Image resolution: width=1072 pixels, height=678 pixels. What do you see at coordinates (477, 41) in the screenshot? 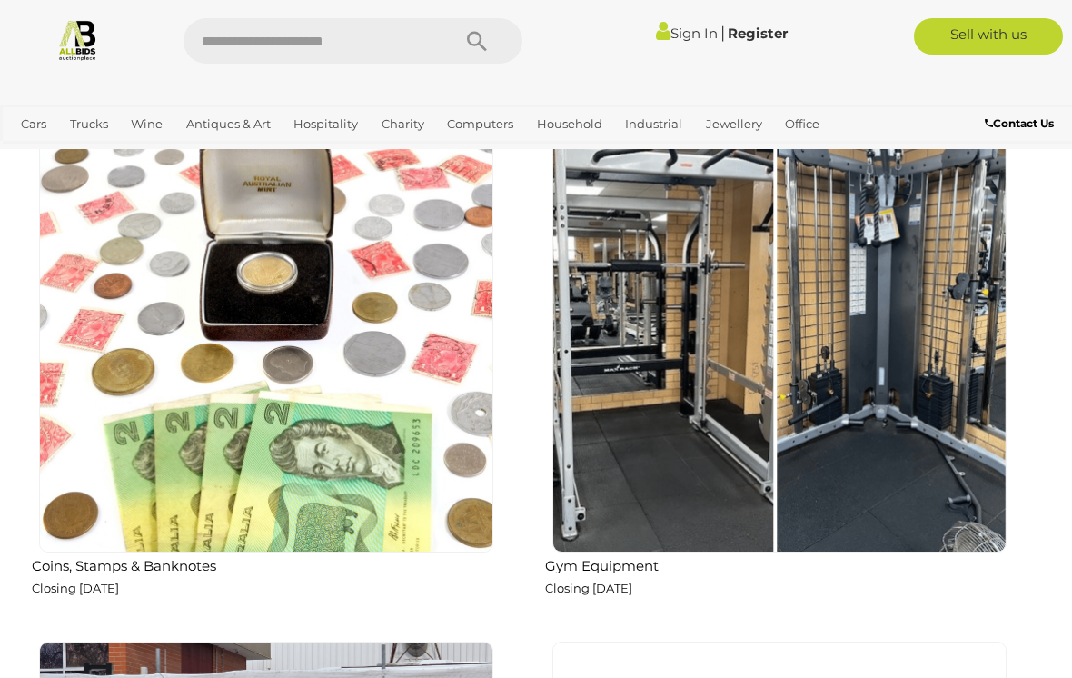
I see `button: Search` at bounding box center [477, 41].